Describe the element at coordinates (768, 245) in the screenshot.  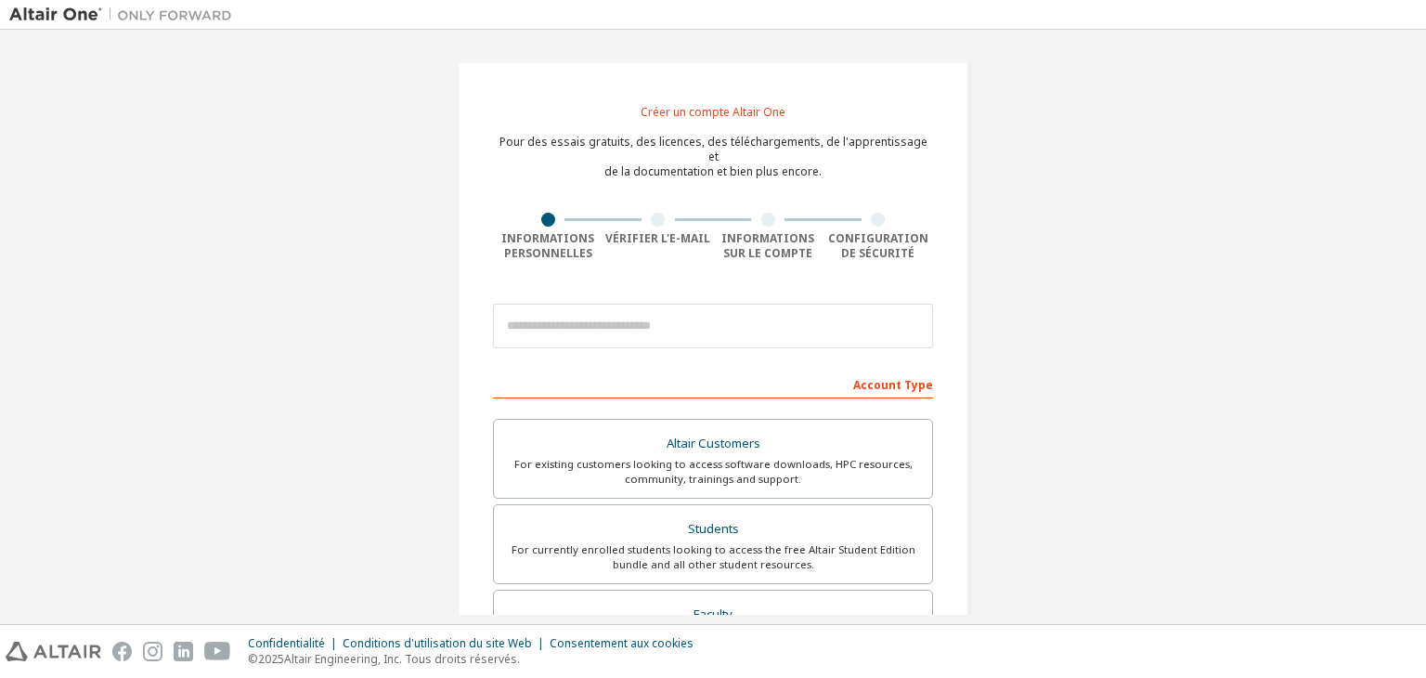
I see `font: Informations sur le compte` at that location.